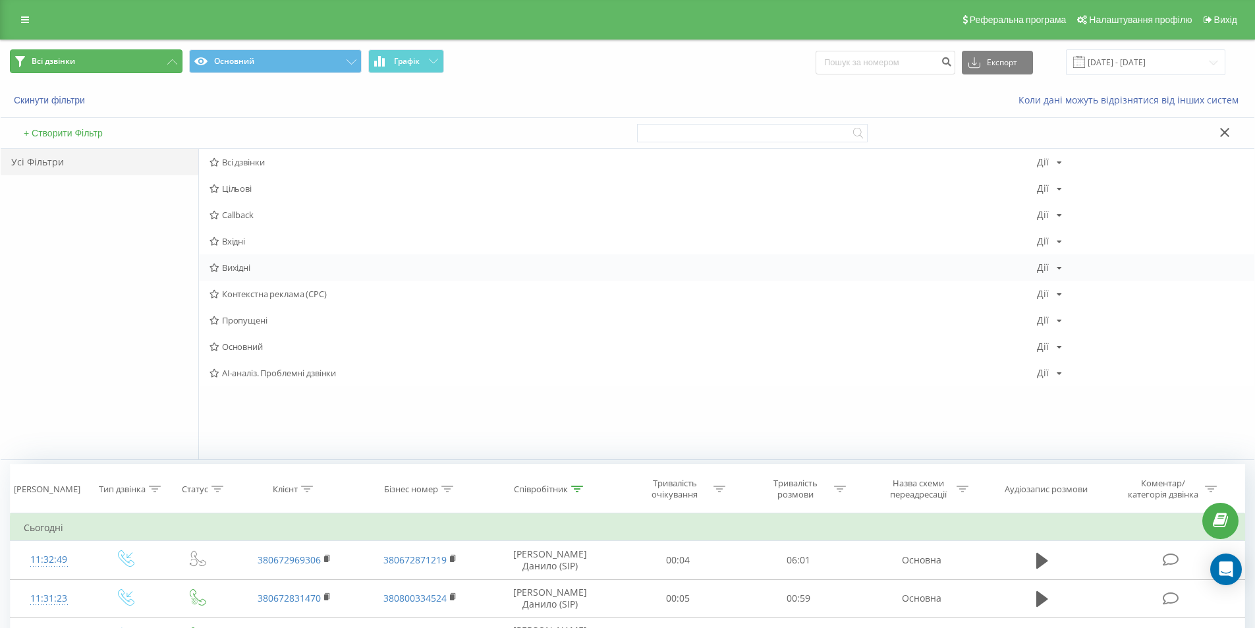  Describe the element at coordinates (195, 489) in the screenshot. I see `div: Статус` at that location.